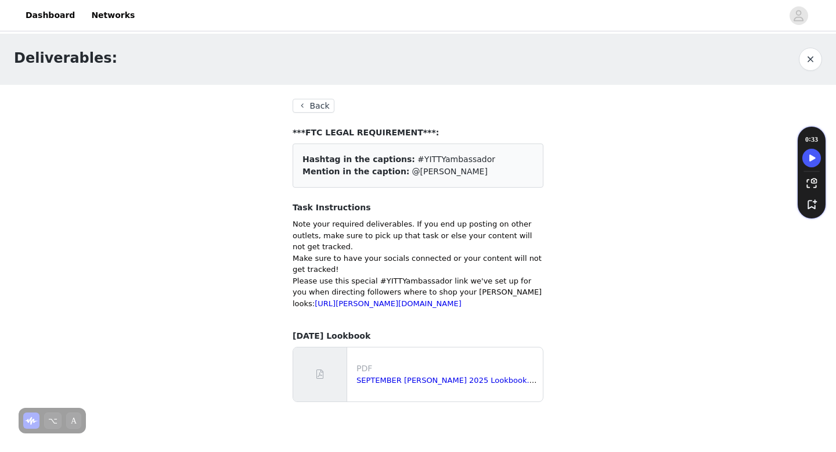 Image resolution: width=836 pixels, height=452 pixels. What do you see at coordinates (66, 58) in the screenshot?
I see `h1: Deliverables:` at bounding box center [66, 58].